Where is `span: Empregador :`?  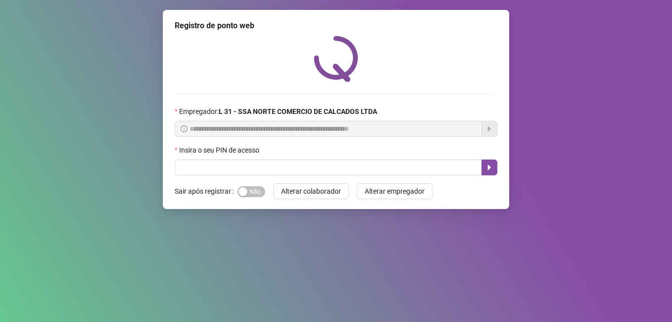
span: Empregador : is located at coordinates (278, 111).